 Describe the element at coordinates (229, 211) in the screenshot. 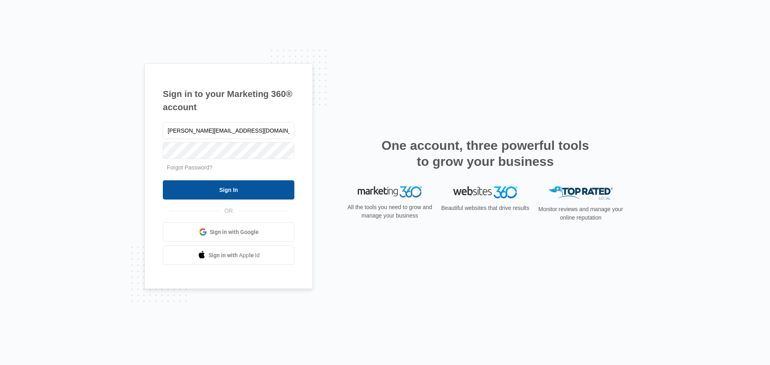

I see `span: OR` at that location.